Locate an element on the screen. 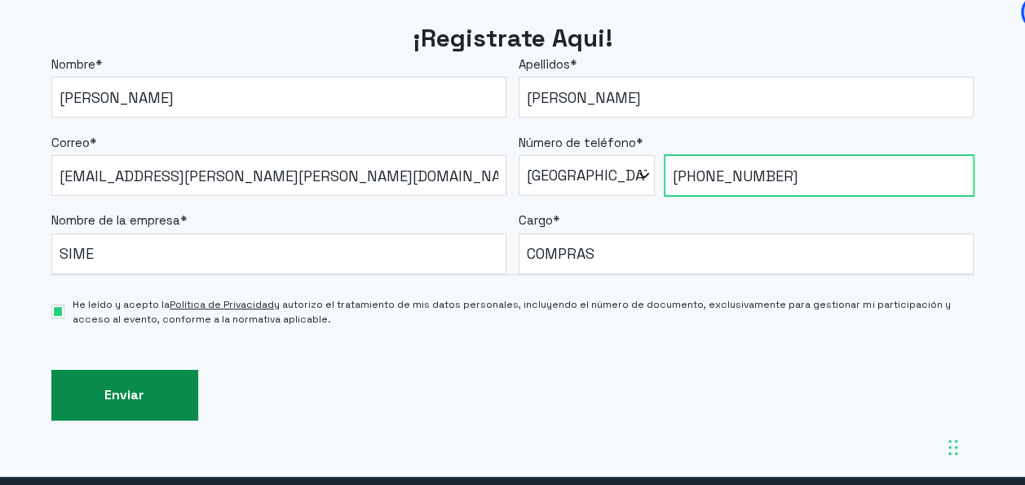 The width and height of the screenshot is (1025, 485). input: He leído y acepto laPolítica de Privacidady autorizo el tratamiento de mis datos personales, incl... is located at coordinates (58, 311).